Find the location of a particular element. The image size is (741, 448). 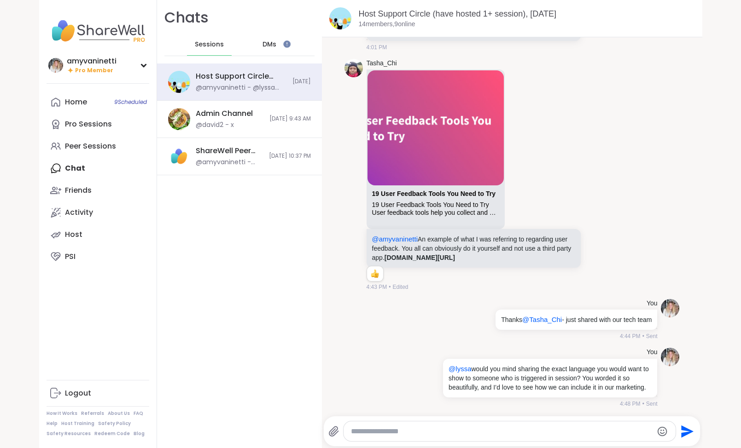

button: Send is located at coordinates (686, 431).